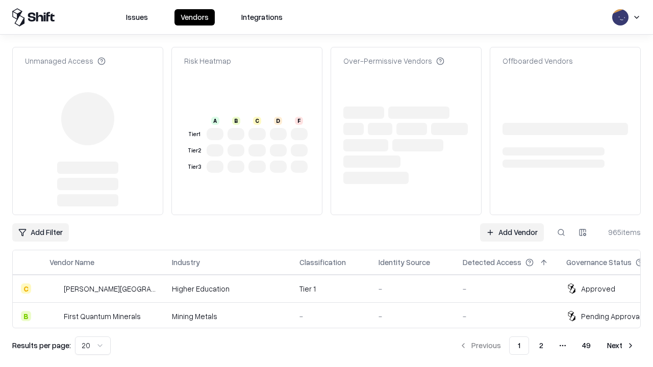 Image resolution: width=653 pixels, height=367 pixels. Describe the element at coordinates (215, 121) in the screenshot. I see `div: A` at that location.